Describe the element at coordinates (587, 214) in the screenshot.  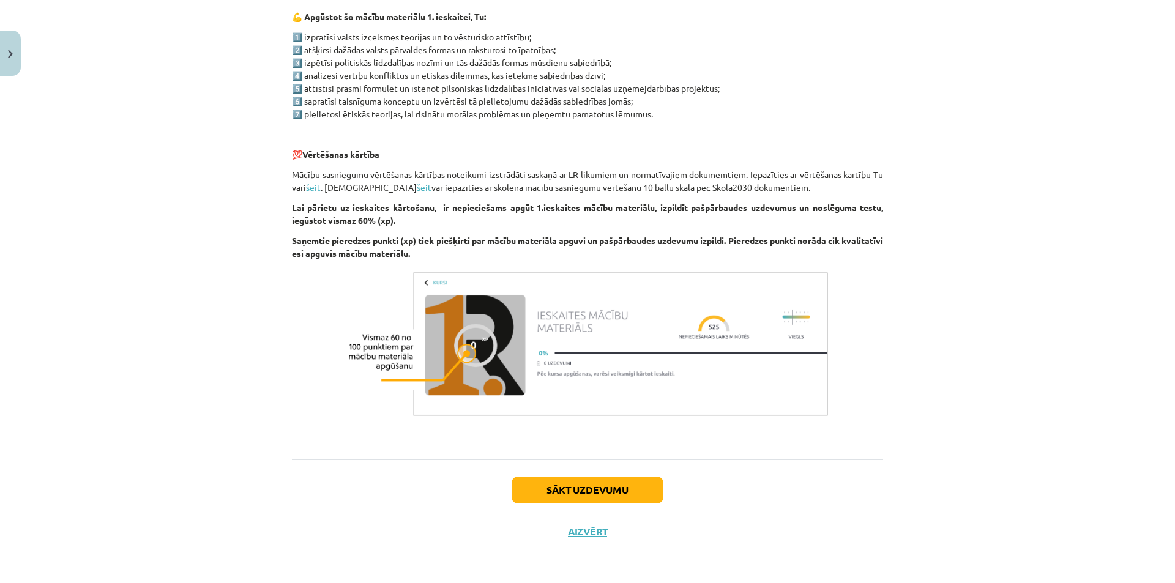
I see `strong: Lai pārietu uz ieskaites kārtošanu, ir nepieciešams apgūt 1.ieskaites mācību materiālu, izpildīt ...` at that location.